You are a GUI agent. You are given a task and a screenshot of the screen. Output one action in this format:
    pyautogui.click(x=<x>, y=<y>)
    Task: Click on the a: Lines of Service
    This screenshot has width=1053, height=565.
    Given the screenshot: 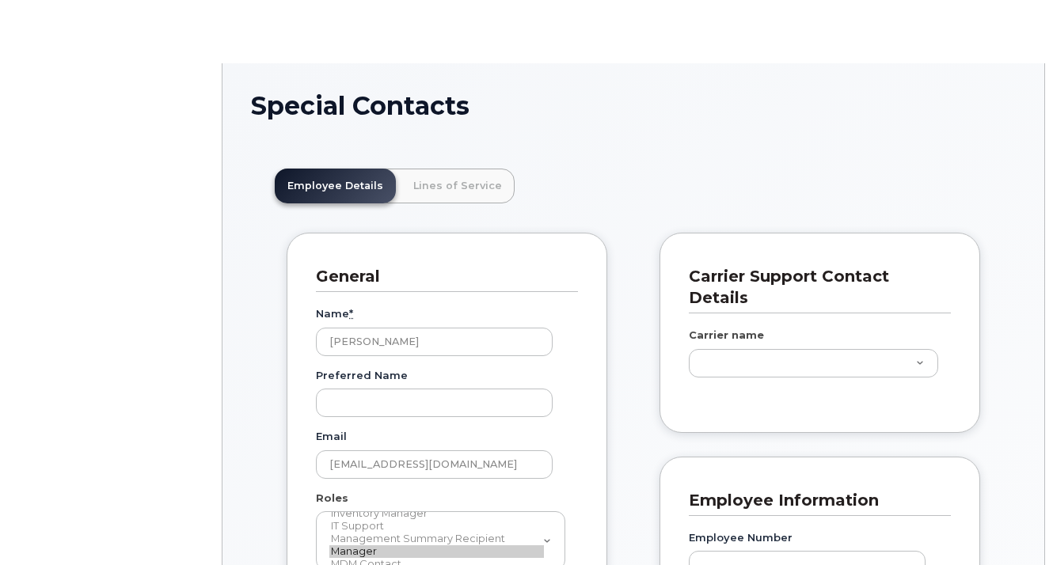 What is the action you would take?
    pyautogui.click(x=458, y=186)
    